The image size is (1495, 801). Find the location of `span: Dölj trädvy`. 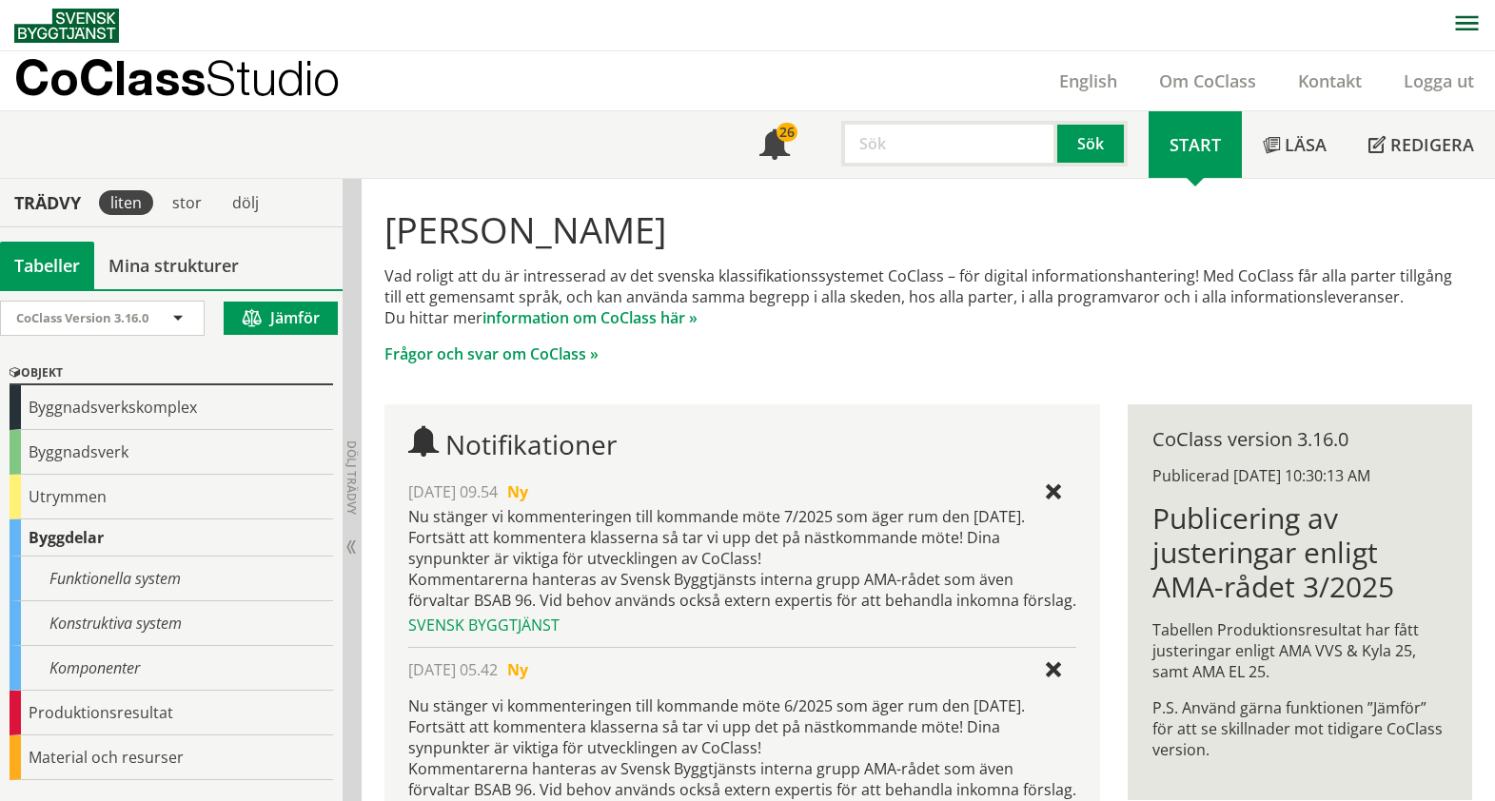

span: Dölj trädvy is located at coordinates (351, 478).